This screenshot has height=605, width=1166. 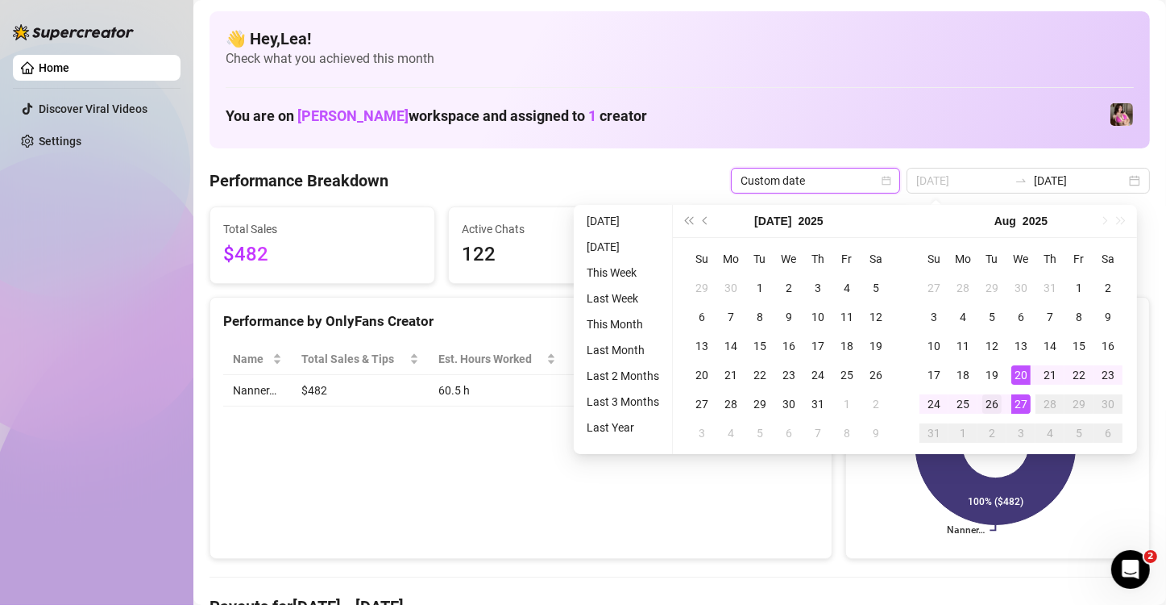 What do you see at coordinates (93, 109) in the screenshot?
I see `a: Discover Viral Videos` at bounding box center [93, 109].